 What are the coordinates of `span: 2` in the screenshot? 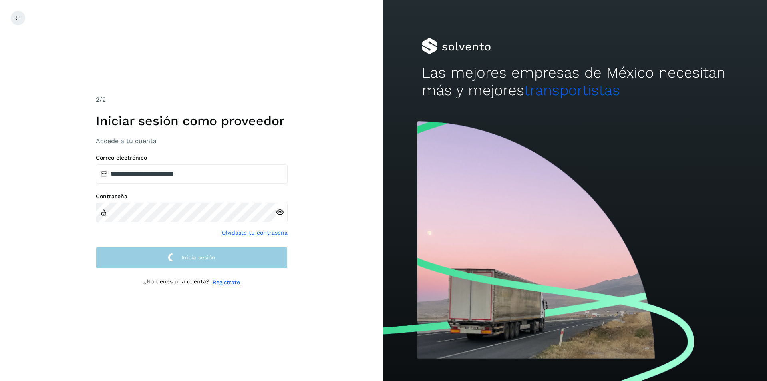 It's located at (98, 99).